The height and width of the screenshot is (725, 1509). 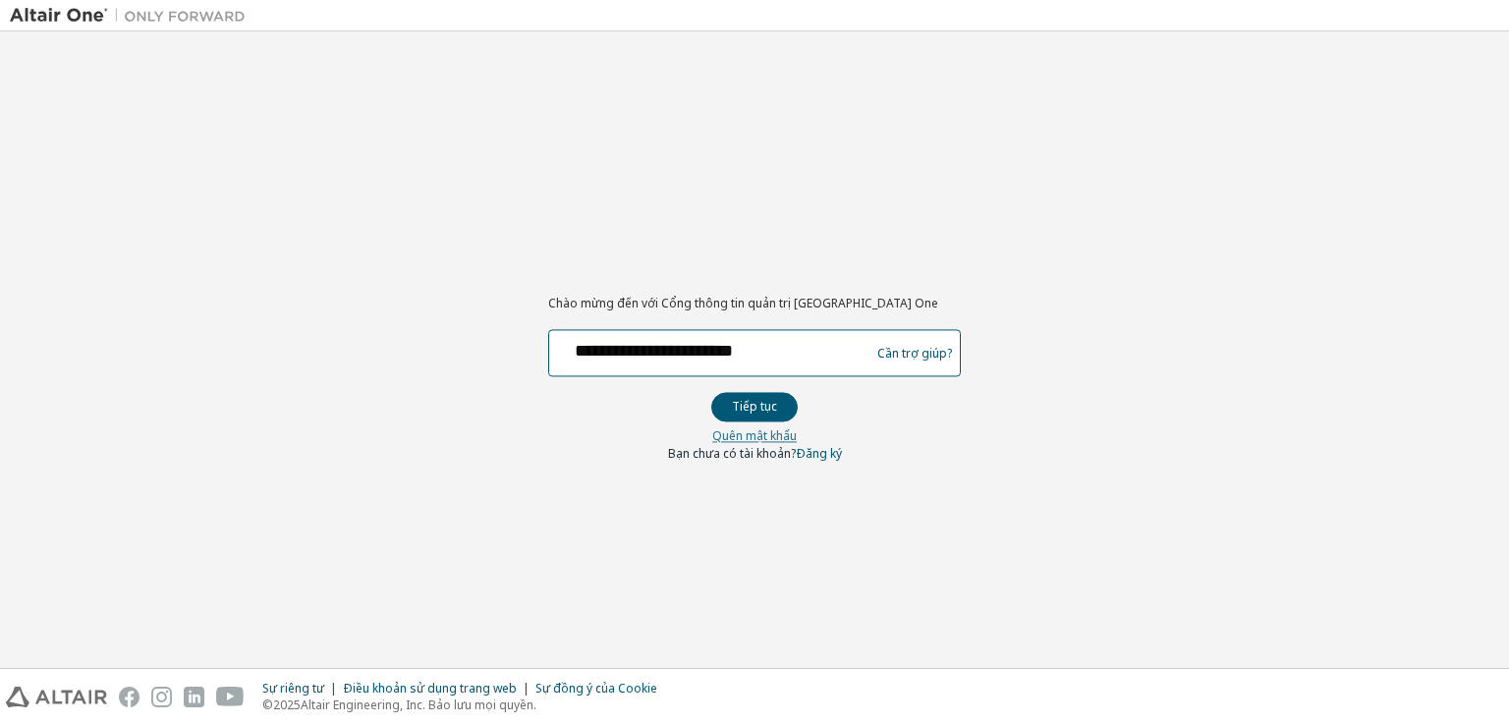 I want to click on button: Tiếp tục, so click(x=755, y=408).